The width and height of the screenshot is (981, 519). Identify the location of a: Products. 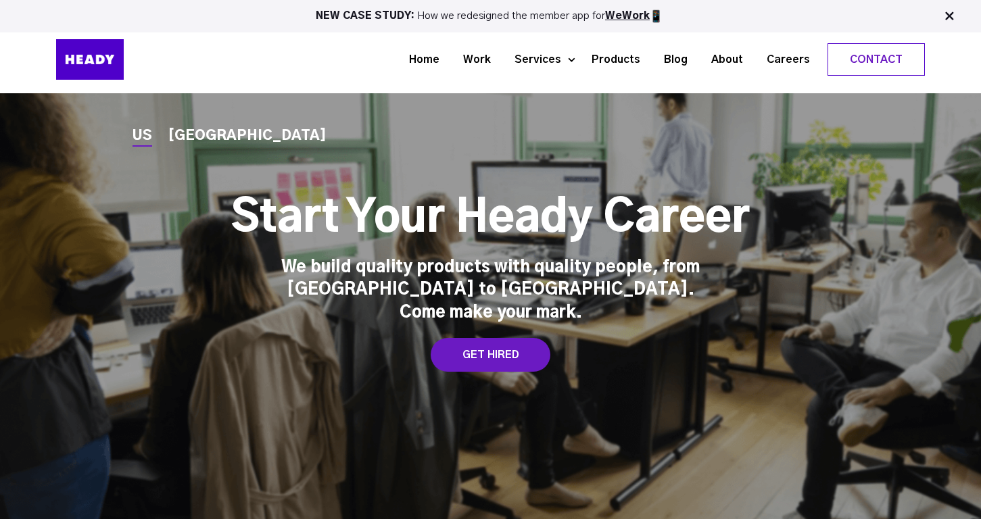
(610, 59).